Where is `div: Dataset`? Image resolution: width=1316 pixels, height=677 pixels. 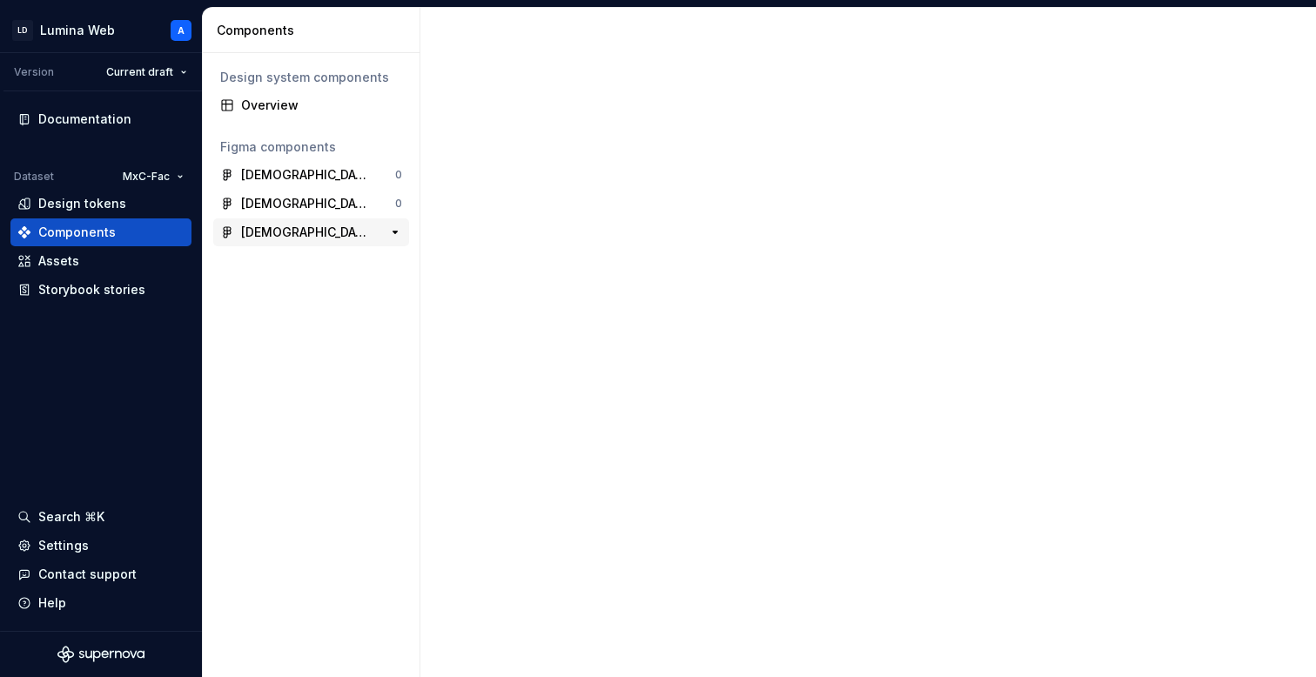 div: Dataset is located at coordinates (34, 177).